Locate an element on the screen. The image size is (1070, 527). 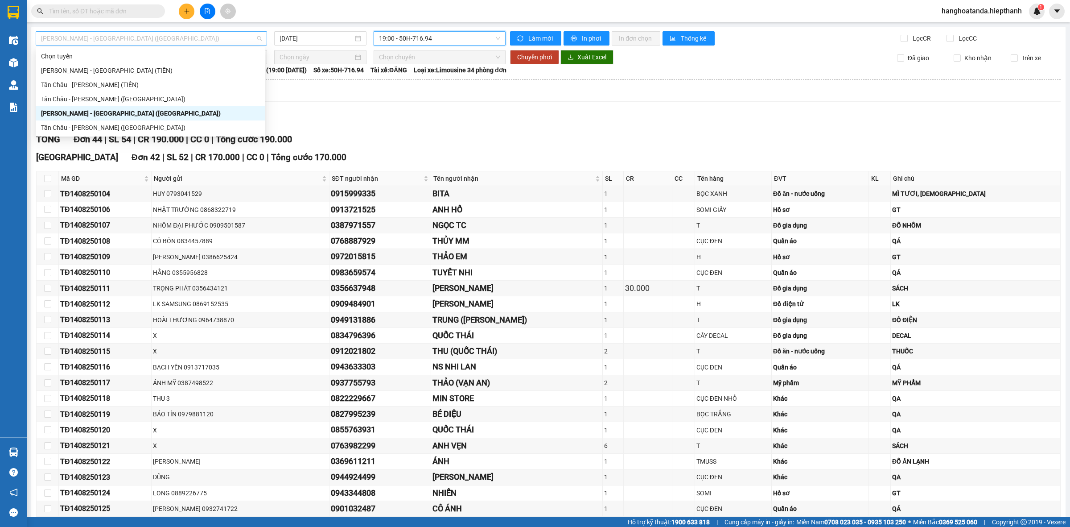
span: Đơn 42 is located at coordinates (146, 157).